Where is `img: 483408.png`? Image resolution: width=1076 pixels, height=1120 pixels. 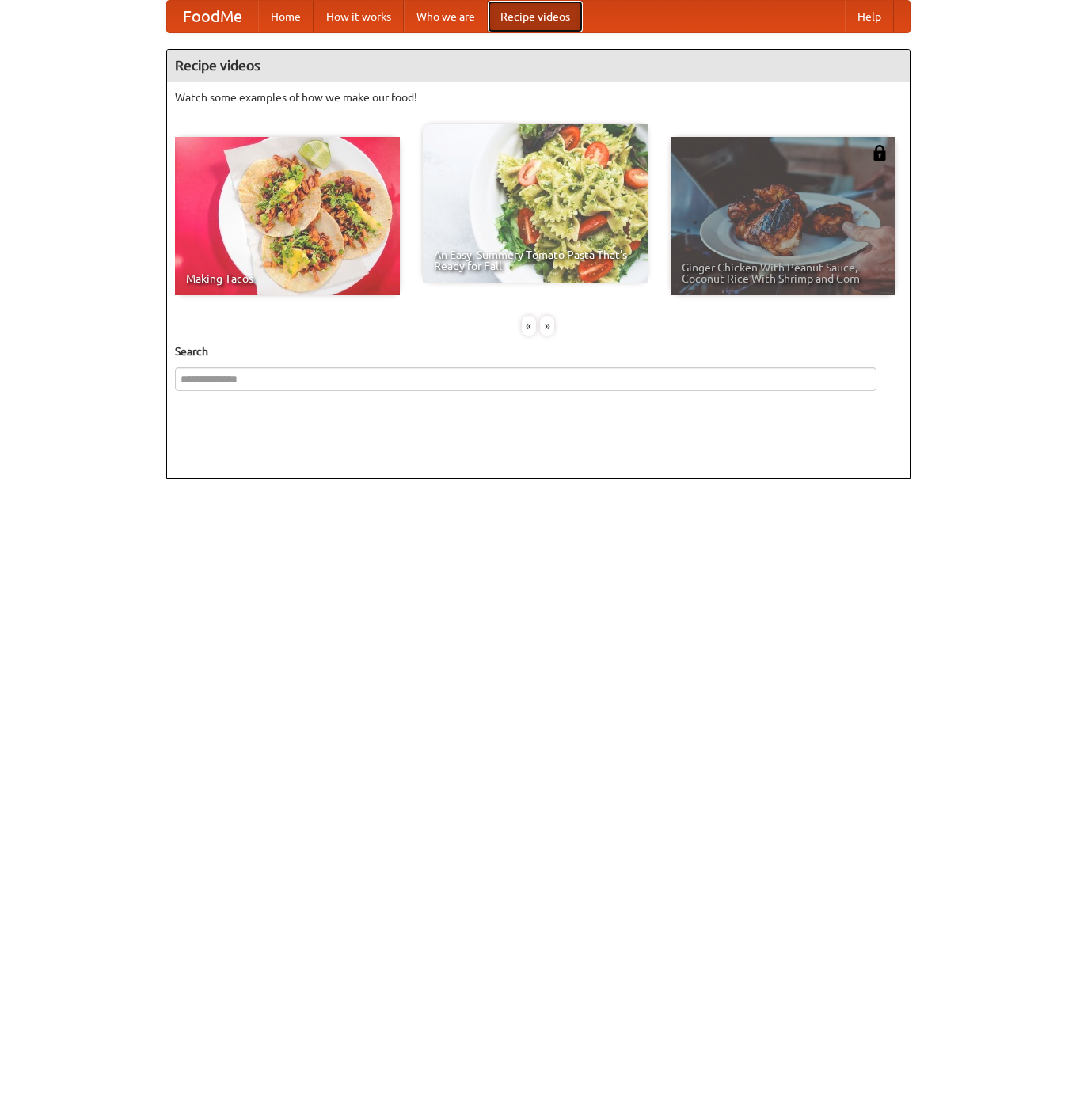
img: 483408.png is located at coordinates (880, 153).